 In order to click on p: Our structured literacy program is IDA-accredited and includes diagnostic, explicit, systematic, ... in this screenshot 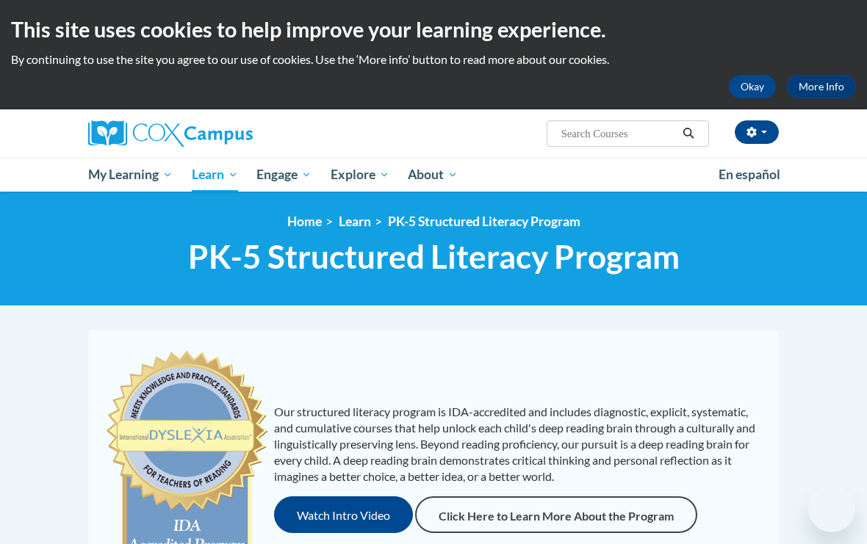, I will do `click(519, 444)`.